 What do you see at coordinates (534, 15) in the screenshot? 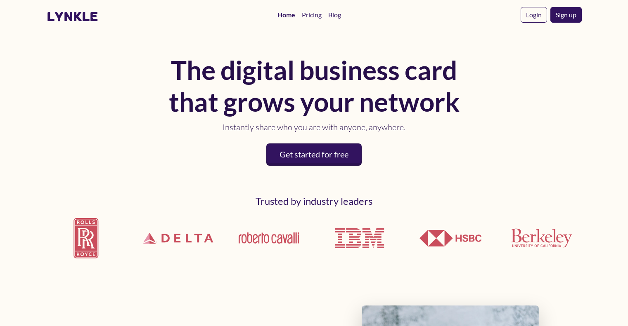
I see `a: Login` at bounding box center [534, 15].